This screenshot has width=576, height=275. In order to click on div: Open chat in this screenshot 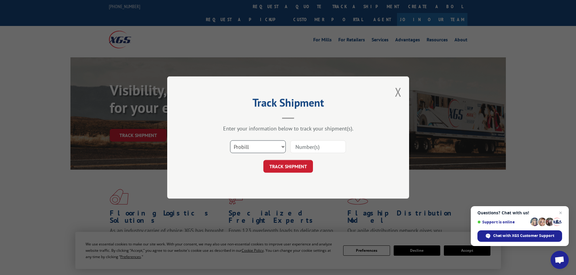, I will do `click(560, 260)`.